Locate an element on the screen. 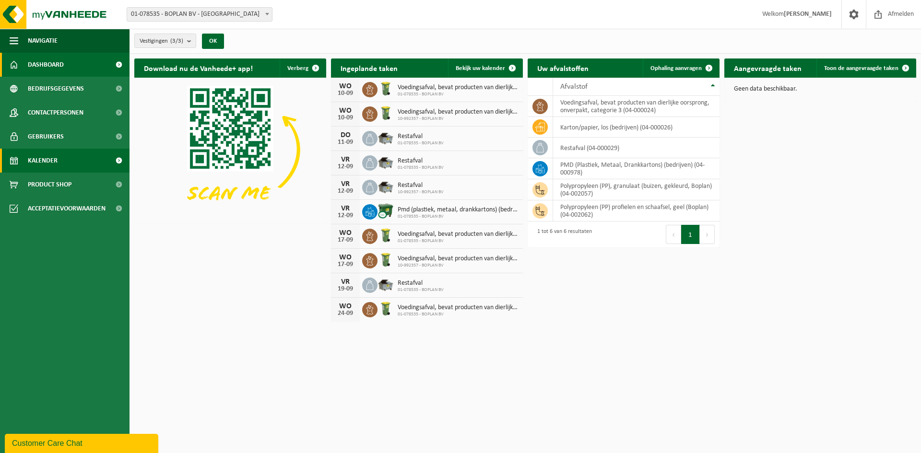 The height and width of the screenshot is (453, 921). button: Previous is located at coordinates (673, 235).